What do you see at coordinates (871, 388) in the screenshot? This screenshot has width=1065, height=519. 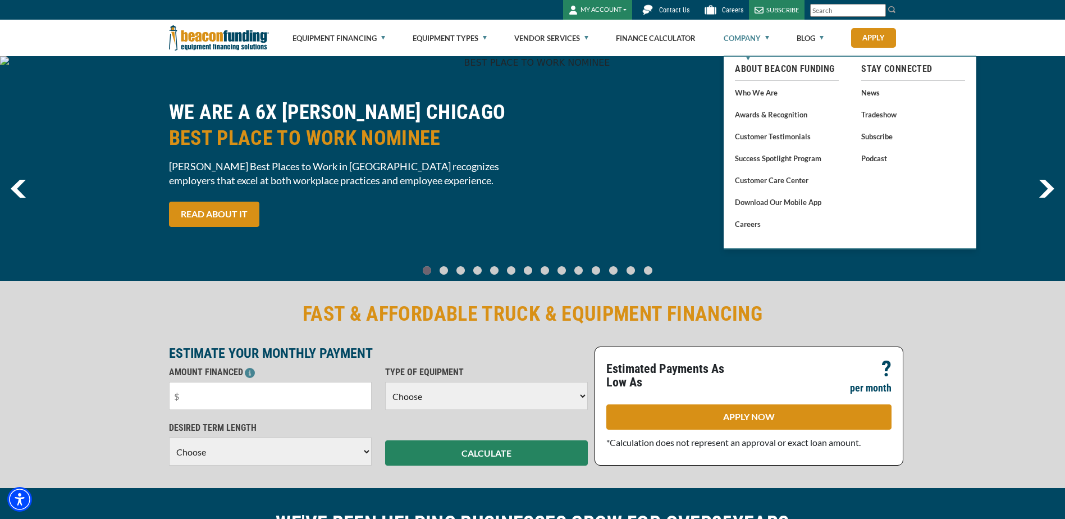 I see `p: per month` at bounding box center [871, 388].